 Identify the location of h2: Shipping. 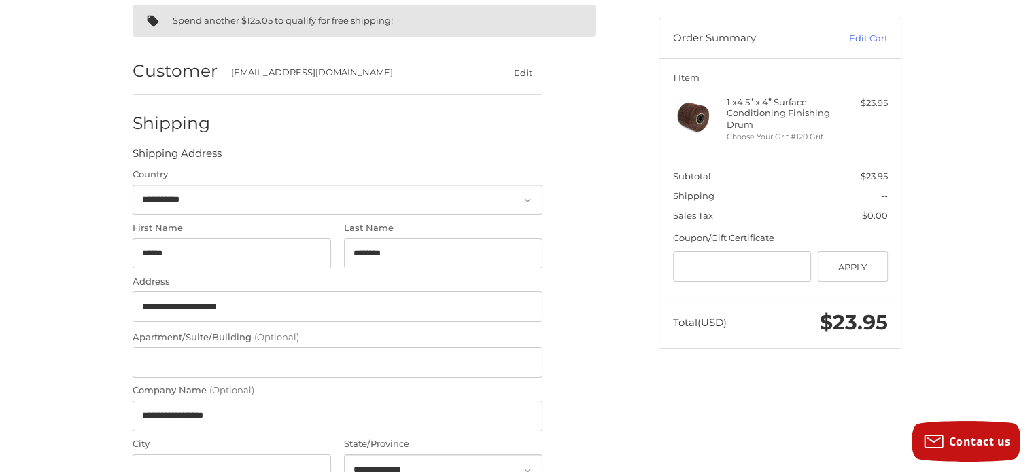
(172, 123).